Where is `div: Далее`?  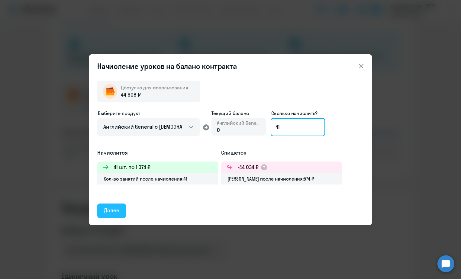 div: Далее is located at coordinates (111, 210).